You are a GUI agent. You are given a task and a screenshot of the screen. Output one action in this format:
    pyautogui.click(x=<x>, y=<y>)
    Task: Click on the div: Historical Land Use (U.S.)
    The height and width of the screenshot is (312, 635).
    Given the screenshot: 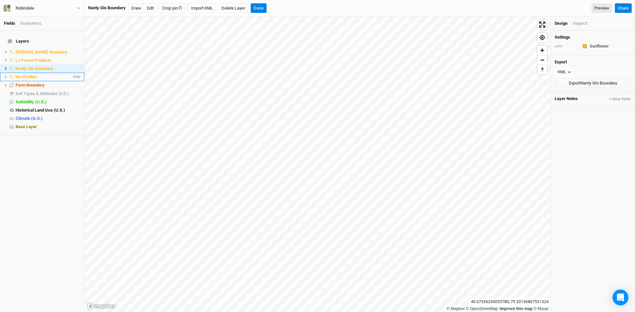 What is the action you would take?
    pyautogui.click(x=48, y=110)
    